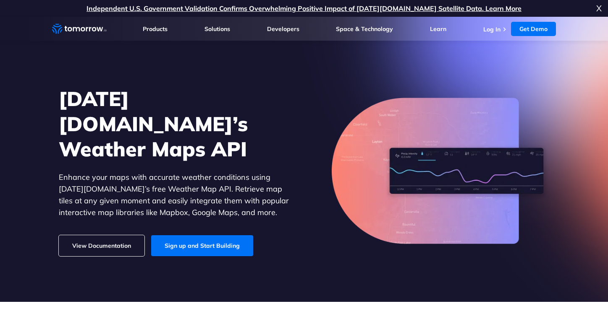  What do you see at coordinates (217, 29) in the screenshot?
I see `a: Solutions` at bounding box center [217, 29].